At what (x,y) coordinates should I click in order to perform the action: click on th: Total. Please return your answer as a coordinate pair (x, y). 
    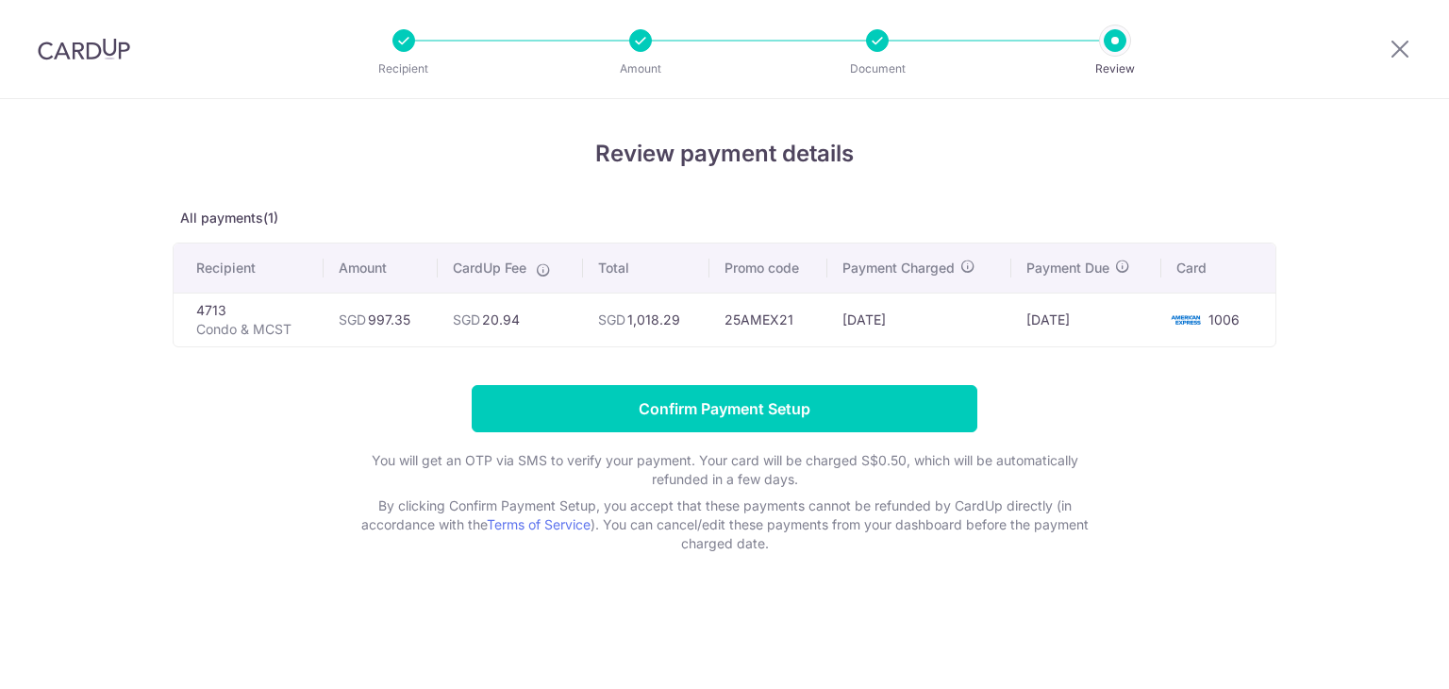
    Looking at the image, I should click on (646, 268).